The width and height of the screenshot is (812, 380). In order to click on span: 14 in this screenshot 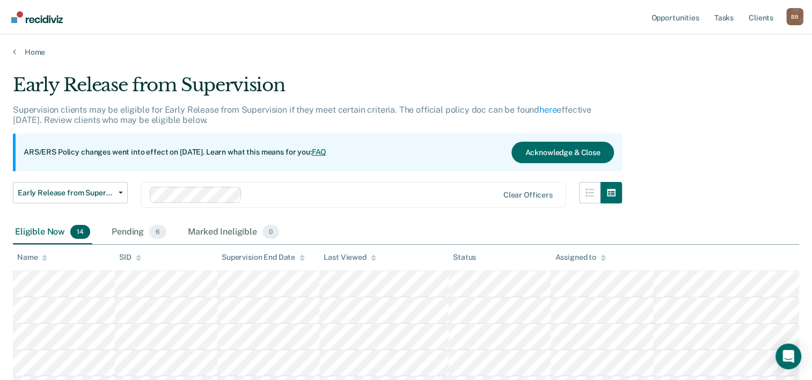, I will do `click(80, 232)`.